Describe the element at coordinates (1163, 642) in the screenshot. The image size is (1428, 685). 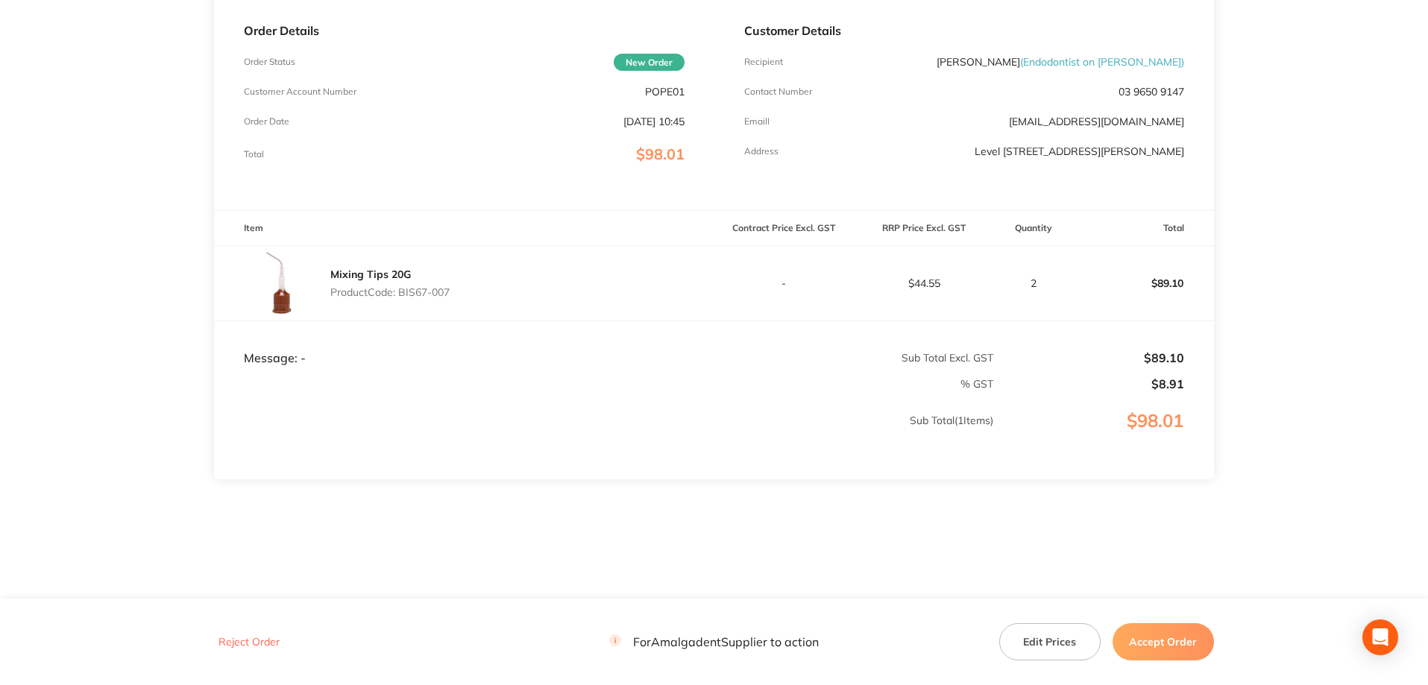
I see `button: Accept Order` at that location.